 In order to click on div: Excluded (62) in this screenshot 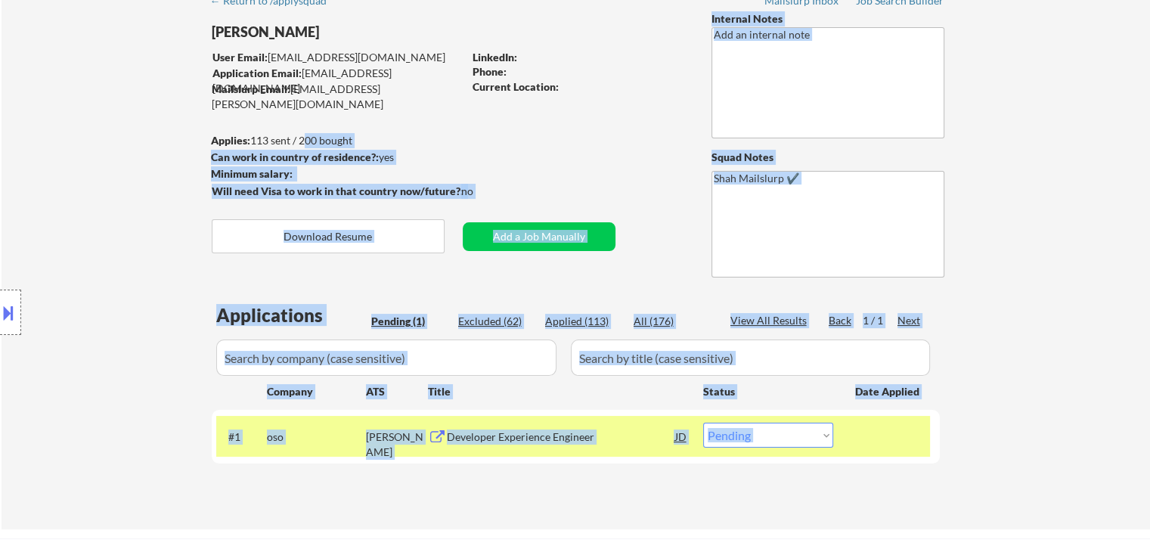, I will do `click(496, 321)`.